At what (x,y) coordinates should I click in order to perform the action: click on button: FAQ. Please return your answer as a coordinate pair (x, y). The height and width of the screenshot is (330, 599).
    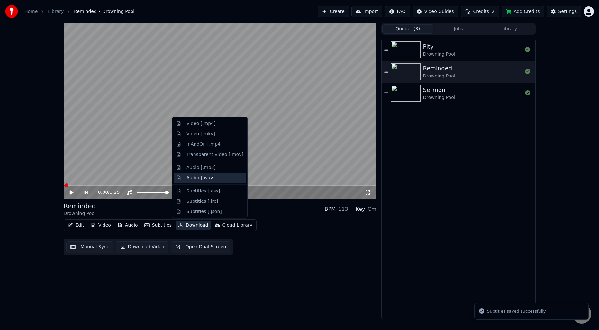
    Looking at the image, I should click on (397, 12).